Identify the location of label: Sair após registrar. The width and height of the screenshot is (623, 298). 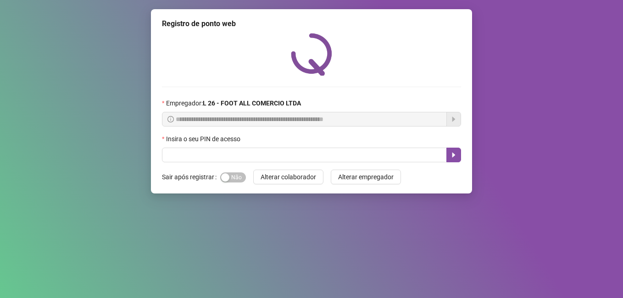
(191, 177).